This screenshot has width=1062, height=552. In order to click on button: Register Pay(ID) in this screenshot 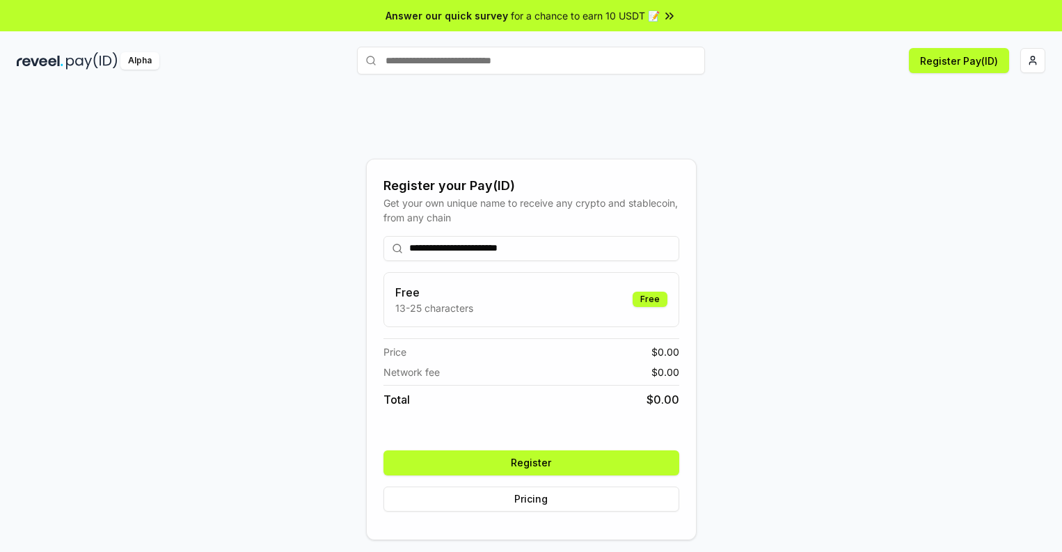, I will do `click(959, 61)`.